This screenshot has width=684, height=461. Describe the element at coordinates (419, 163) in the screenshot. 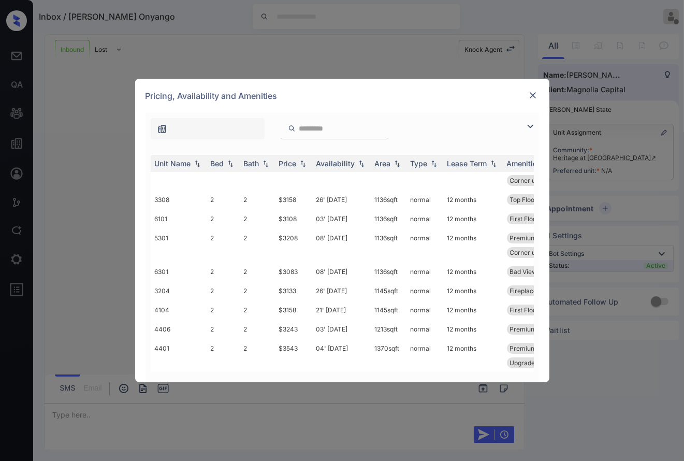

I see `div: Type` at that location.